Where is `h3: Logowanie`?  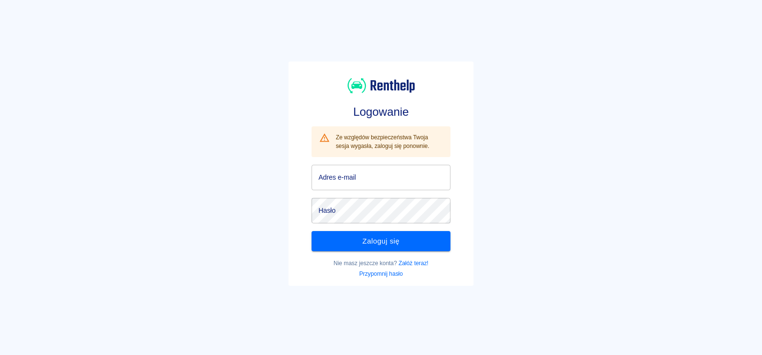 h3: Logowanie is located at coordinates (381, 112).